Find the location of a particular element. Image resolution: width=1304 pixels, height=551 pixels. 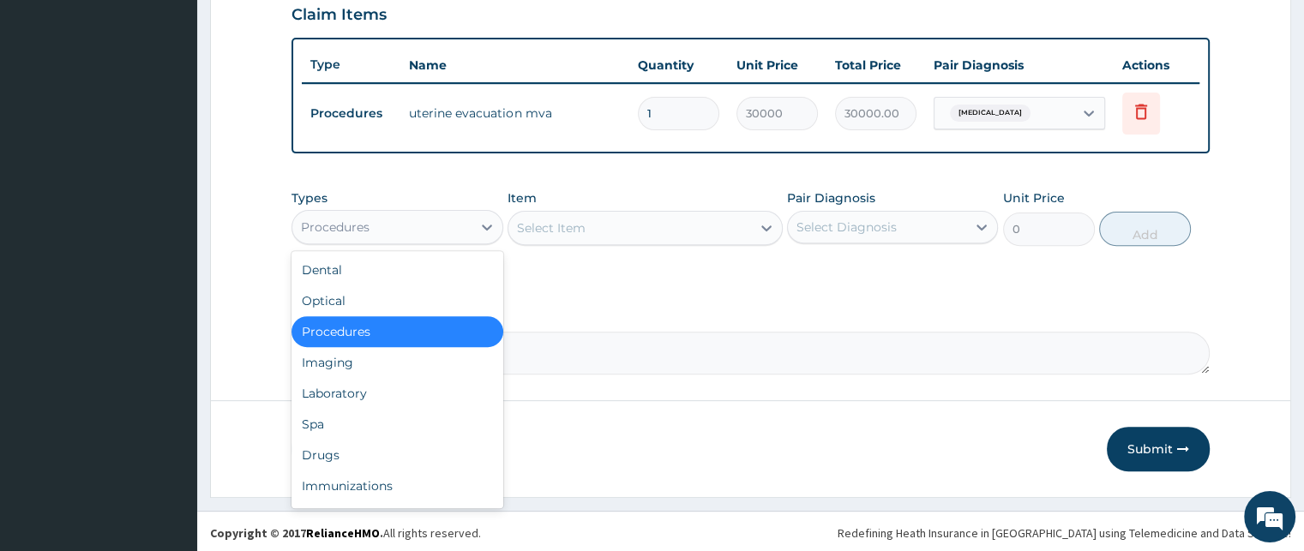

td: uterine evacuation mva is located at coordinates (514, 113).